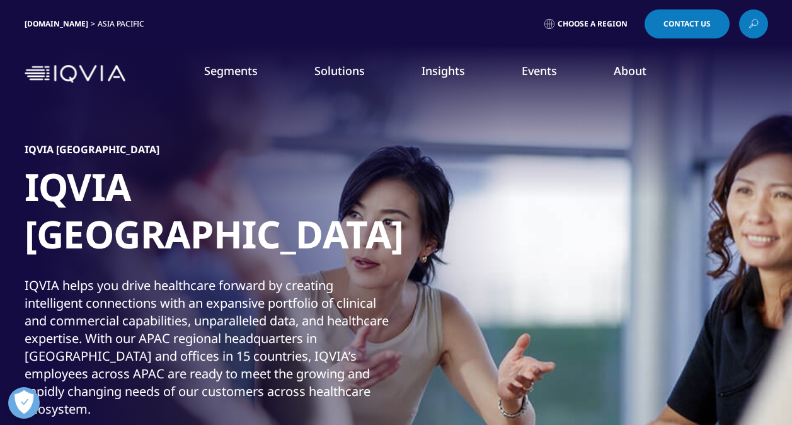  What do you see at coordinates (539, 71) in the screenshot?
I see `a: Events` at bounding box center [539, 71].